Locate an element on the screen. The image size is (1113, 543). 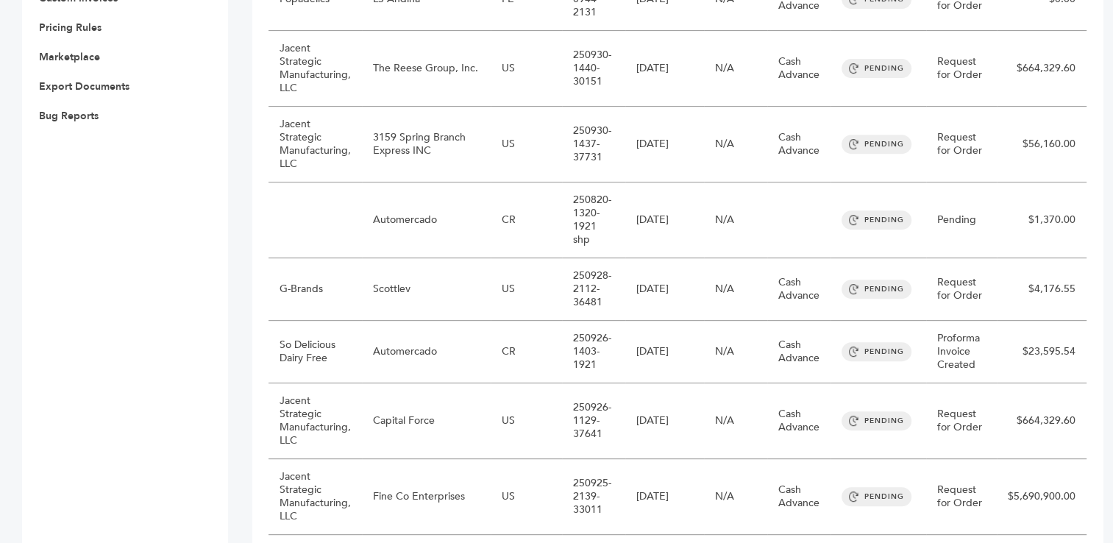
td: The Reese Group, Inc. is located at coordinates (426, 68).